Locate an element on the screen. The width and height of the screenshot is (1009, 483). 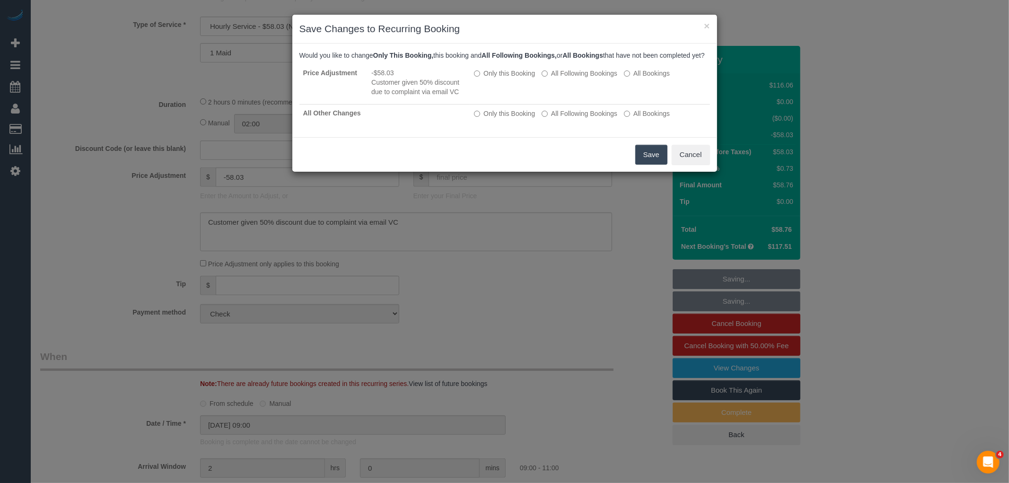
button: Save is located at coordinates (652, 155).